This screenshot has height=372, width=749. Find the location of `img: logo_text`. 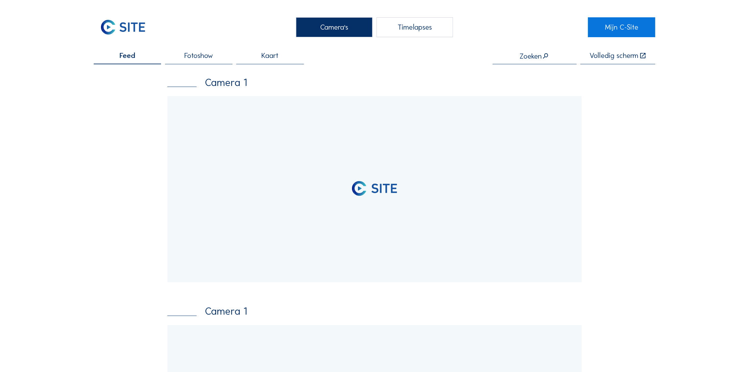

img: logo_text is located at coordinates (384, 188).